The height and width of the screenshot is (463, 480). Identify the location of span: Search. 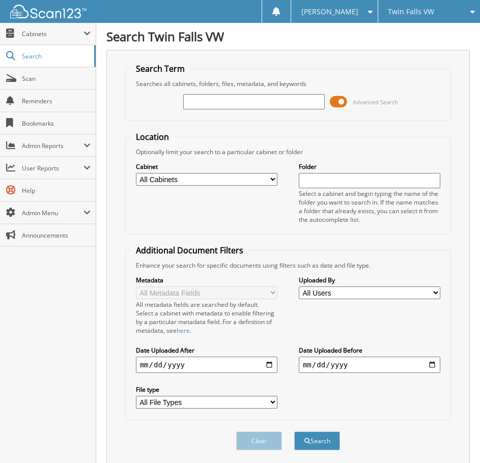
(55, 56).